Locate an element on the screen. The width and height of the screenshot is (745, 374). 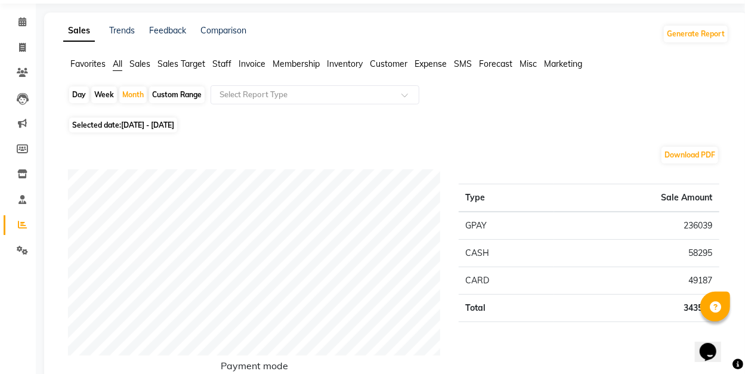
button: Generate Report is located at coordinates (696, 34).